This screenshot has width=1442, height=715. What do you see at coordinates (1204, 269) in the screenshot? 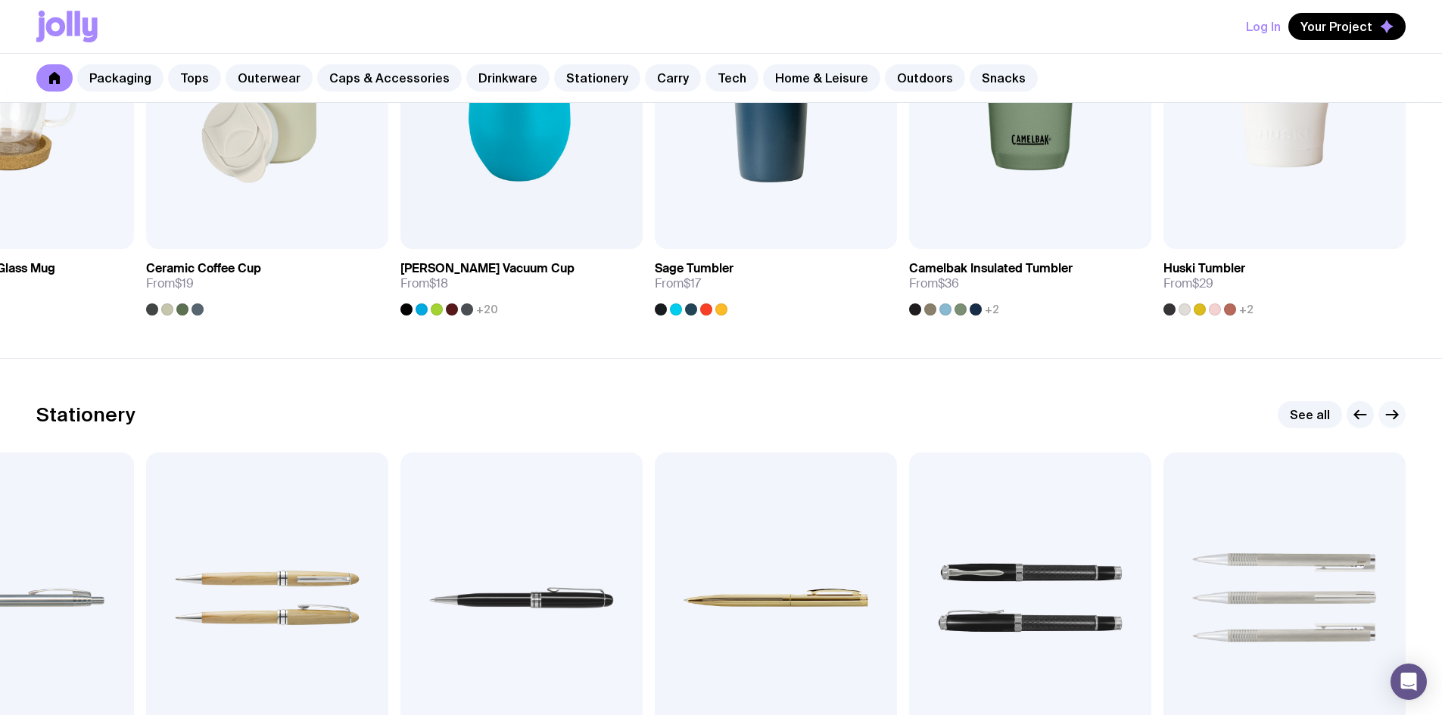
I see `h3: Huski Tumbler` at bounding box center [1204, 269].